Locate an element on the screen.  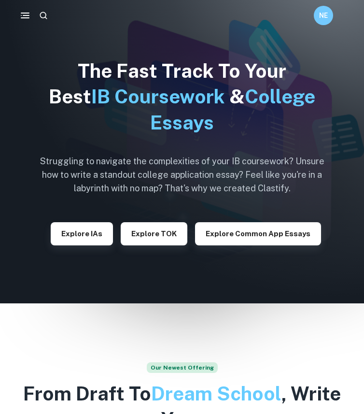
h6: NE is located at coordinates (324, 15).